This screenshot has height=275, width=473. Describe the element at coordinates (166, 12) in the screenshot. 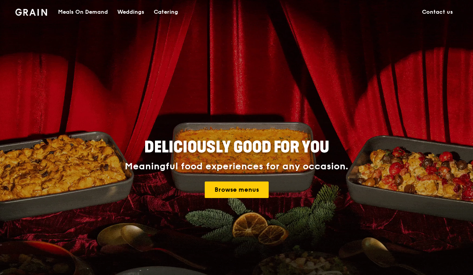

I see `a: Catering` at that location.